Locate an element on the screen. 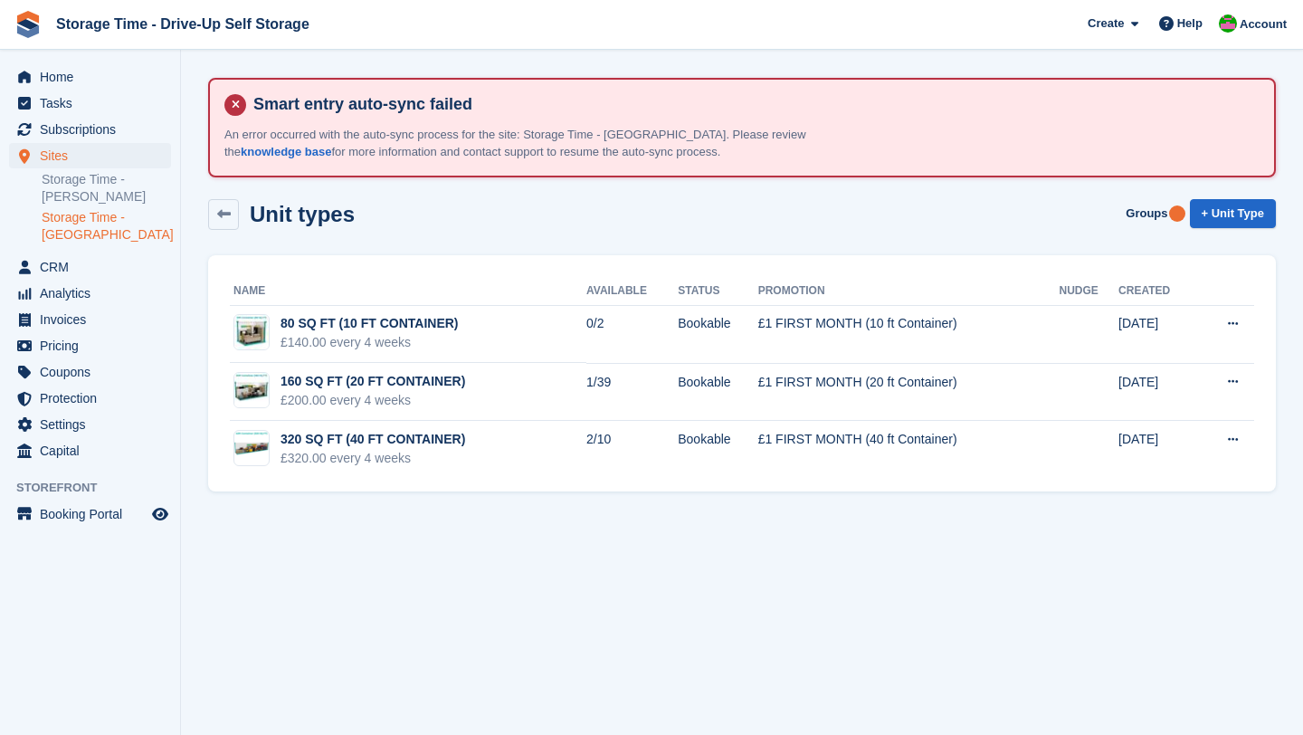 The width and height of the screenshot is (1303, 735). td: 2/10 is located at coordinates (631, 449).